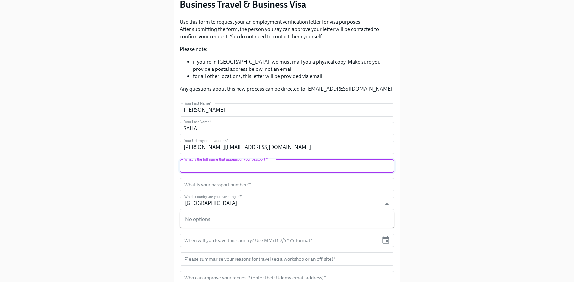 This screenshot has width=574, height=282. I want to click on p: Please note:, so click(287, 49).